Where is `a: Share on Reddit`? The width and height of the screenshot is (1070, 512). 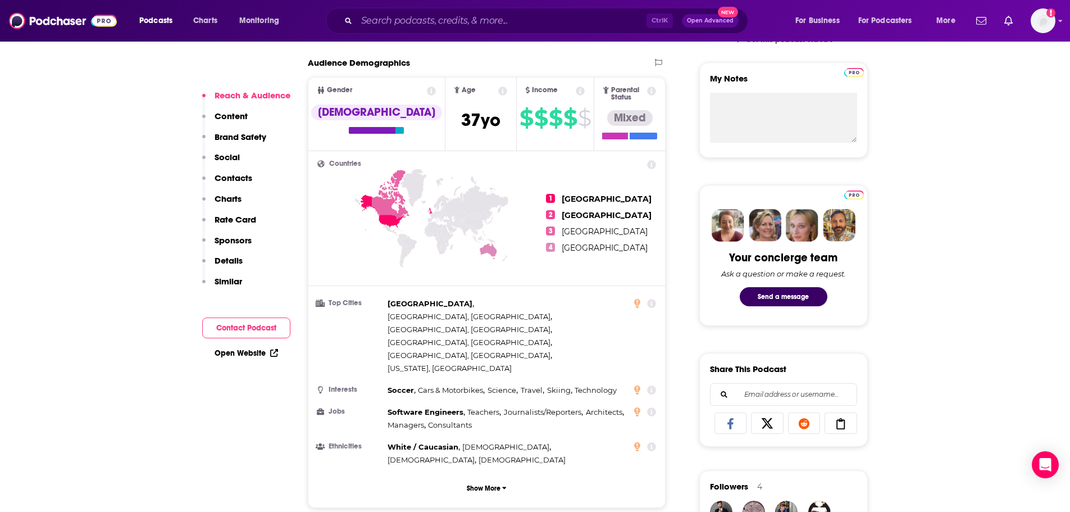
a: Share on Reddit is located at coordinates (805, 423).